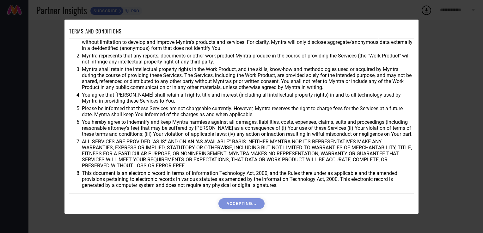 This screenshot has width=483, height=233. What do you see at coordinates (248, 42) in the screenshot?
I see `li: You agree that Myntra may use aggregate and anonymized data for any business purpose during or af...` at bounding box center [248, 42].